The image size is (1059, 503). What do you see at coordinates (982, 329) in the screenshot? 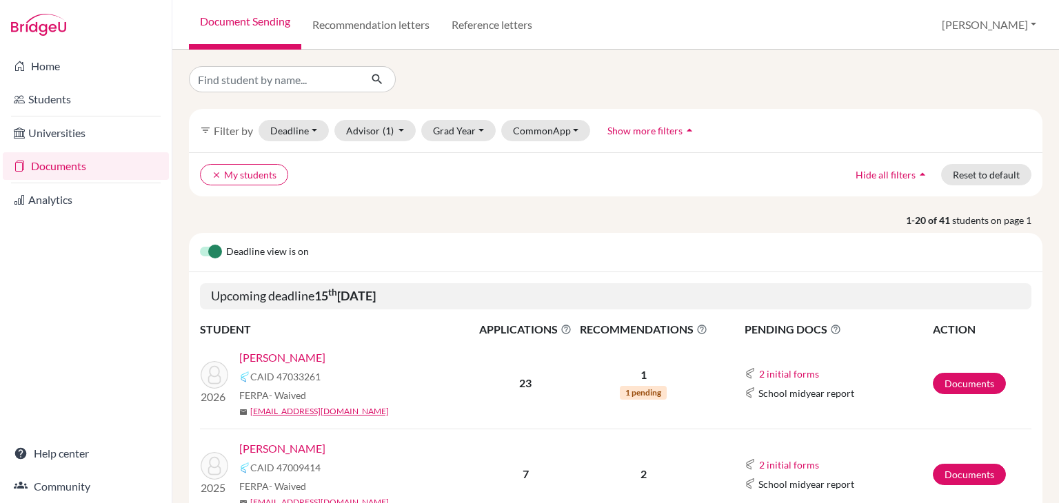
I see `th: ACTION` at bounding box center [982, 329].